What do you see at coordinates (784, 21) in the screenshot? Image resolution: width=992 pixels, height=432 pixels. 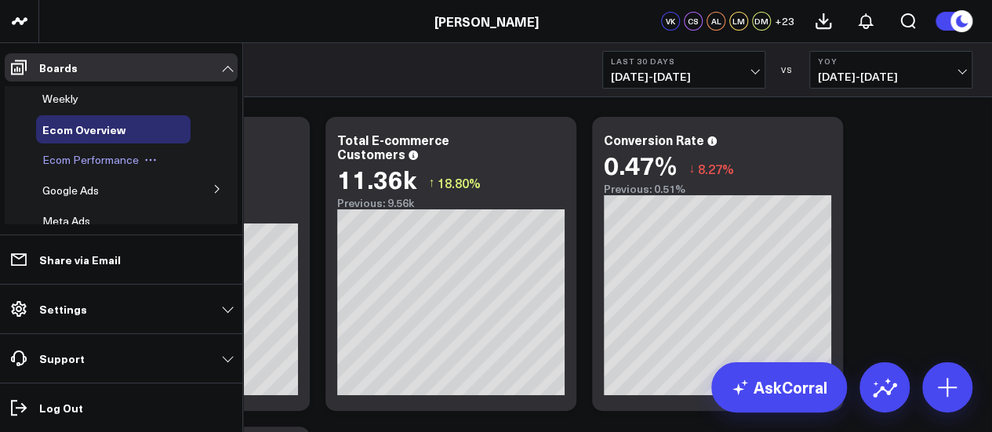 I see `span: + 23` at bounding box center [784, 21].